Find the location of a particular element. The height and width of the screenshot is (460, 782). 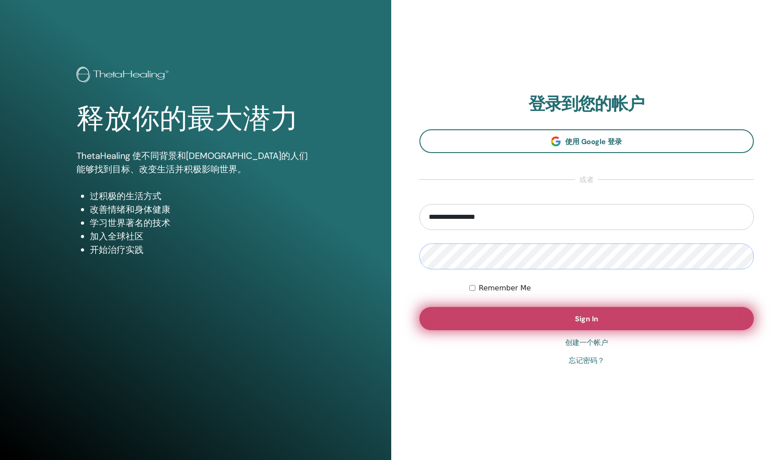

li: 开始治疗实践 is located at coordinates (202, 249).